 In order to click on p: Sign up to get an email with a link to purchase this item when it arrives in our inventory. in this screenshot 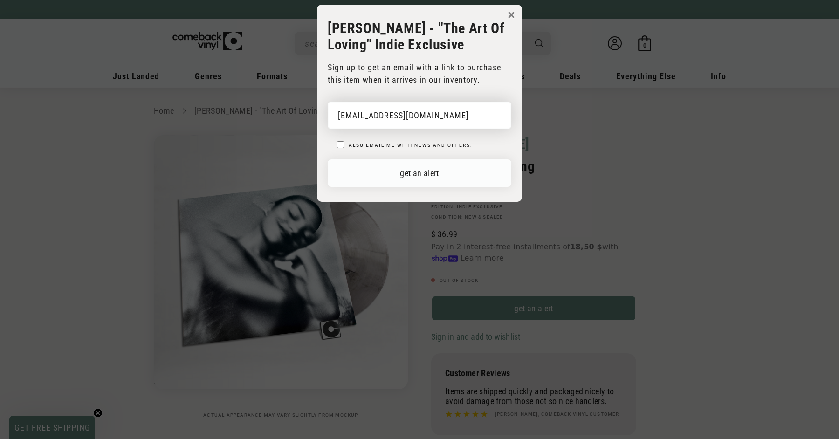, I will do `click(419, 74)`.